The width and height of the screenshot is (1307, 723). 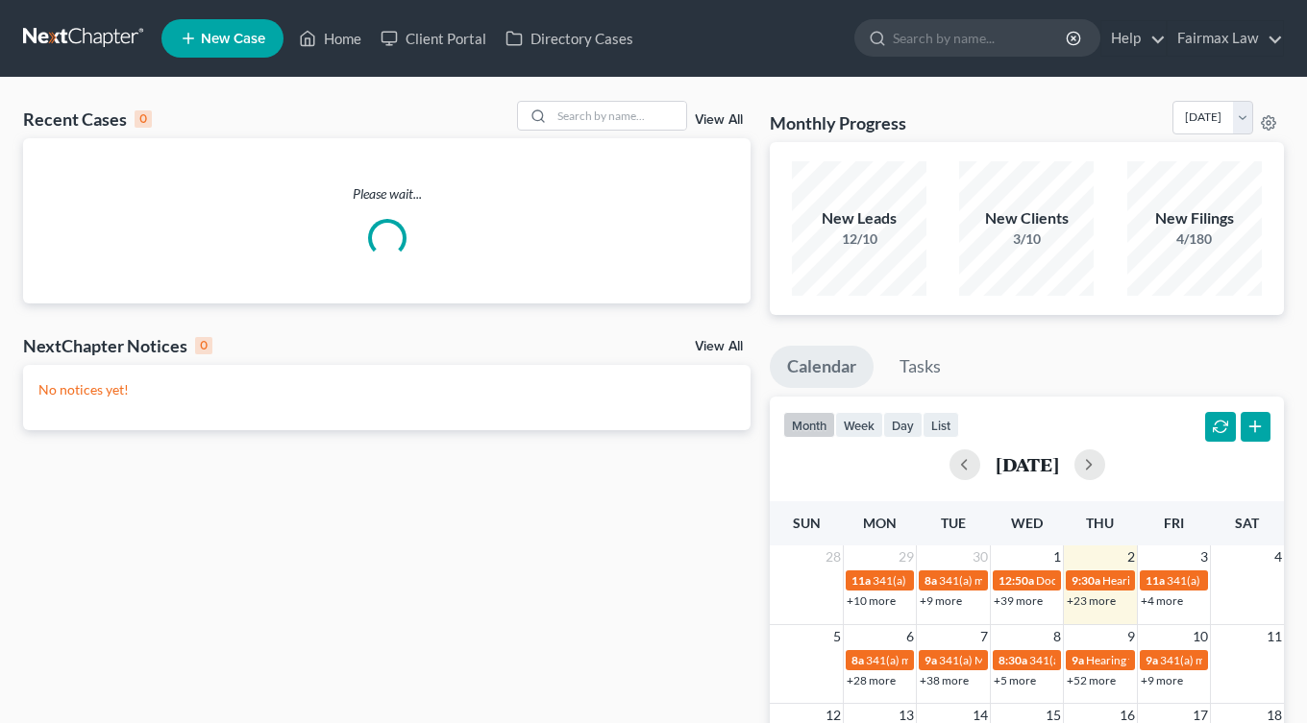 I want to click on div: Recent Cases, so click(x=87, y=119).